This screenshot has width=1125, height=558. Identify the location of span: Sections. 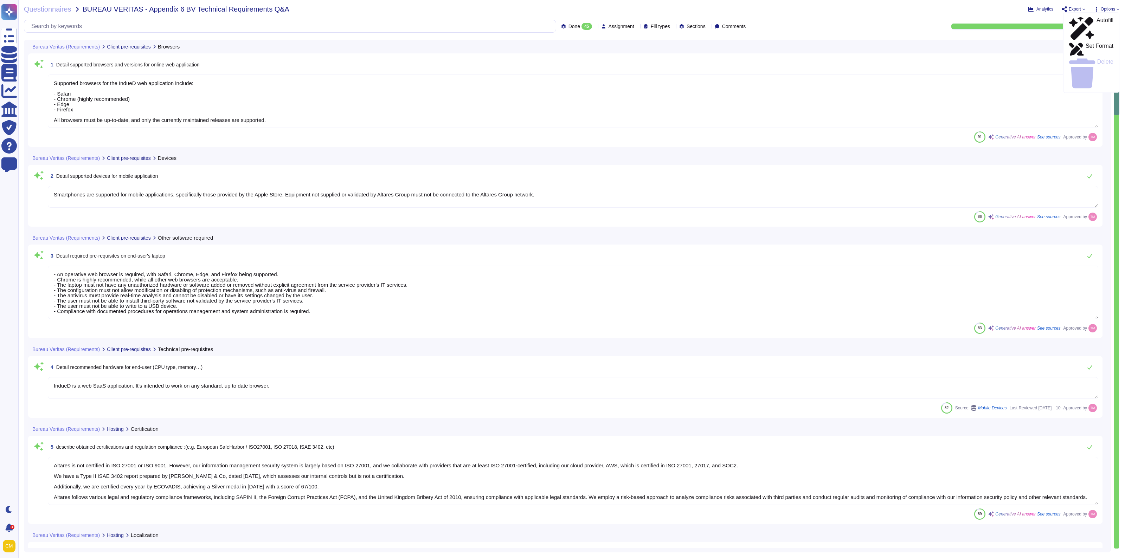
(696, 26).